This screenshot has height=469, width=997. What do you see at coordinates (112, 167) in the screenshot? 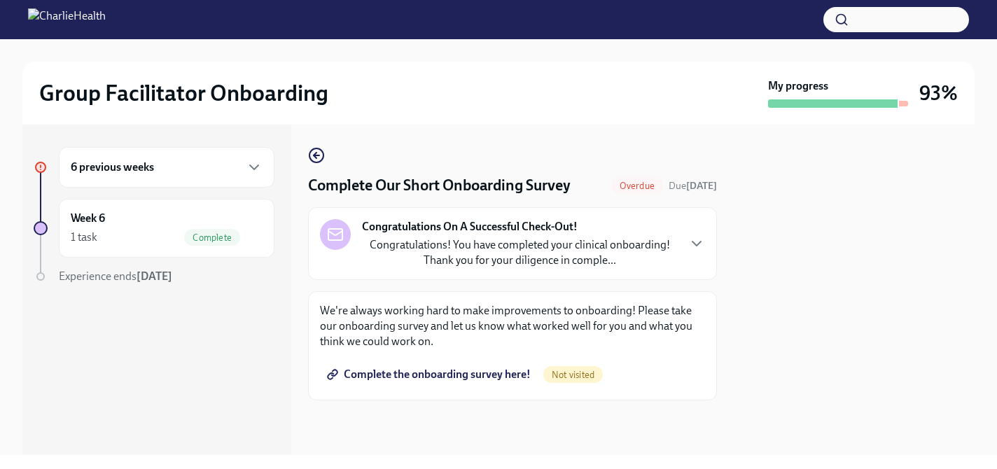
I see `h6: 6 previous weeks` at bounding box center [112, 167].